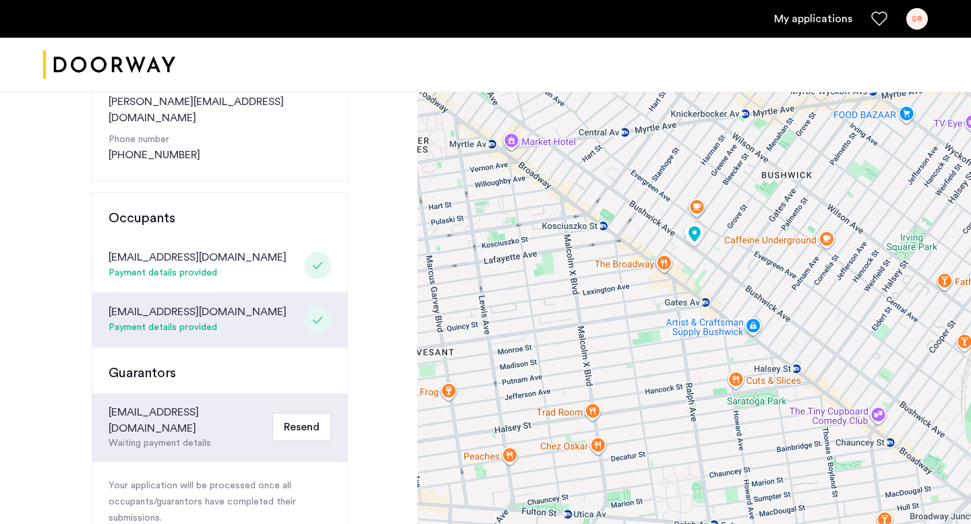  I want to click on a: Cazamio logo, so click(109, 65).